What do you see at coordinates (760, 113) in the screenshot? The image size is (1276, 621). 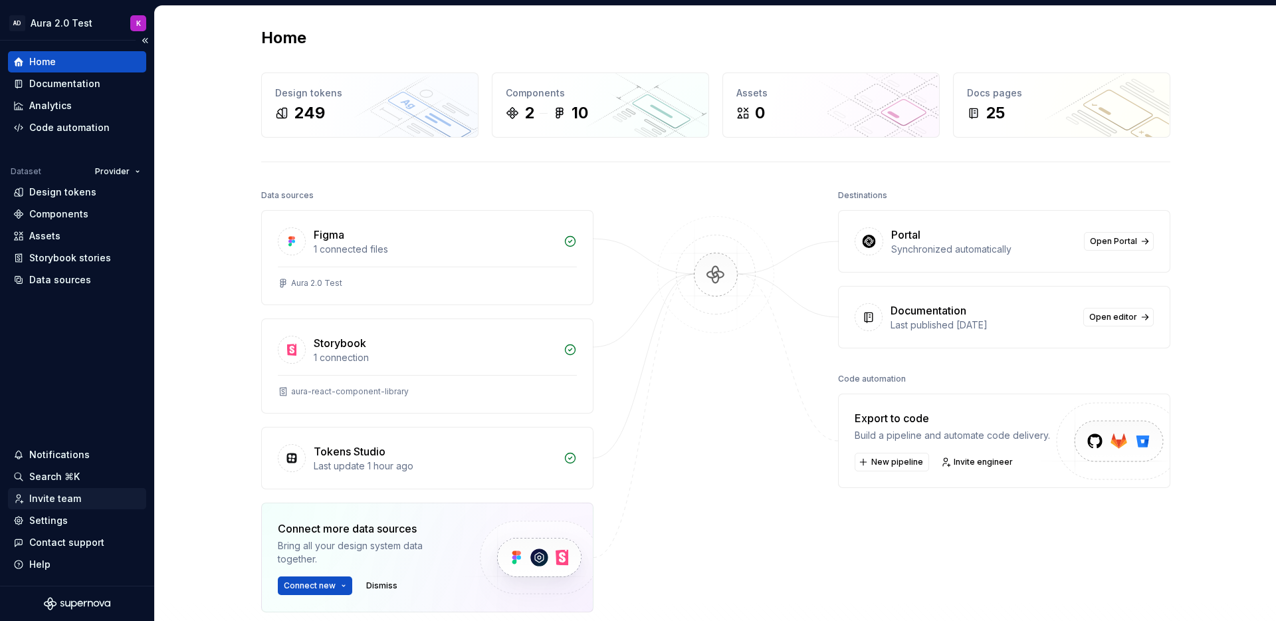 I see `div: 0` at bounding box center [760, 113].